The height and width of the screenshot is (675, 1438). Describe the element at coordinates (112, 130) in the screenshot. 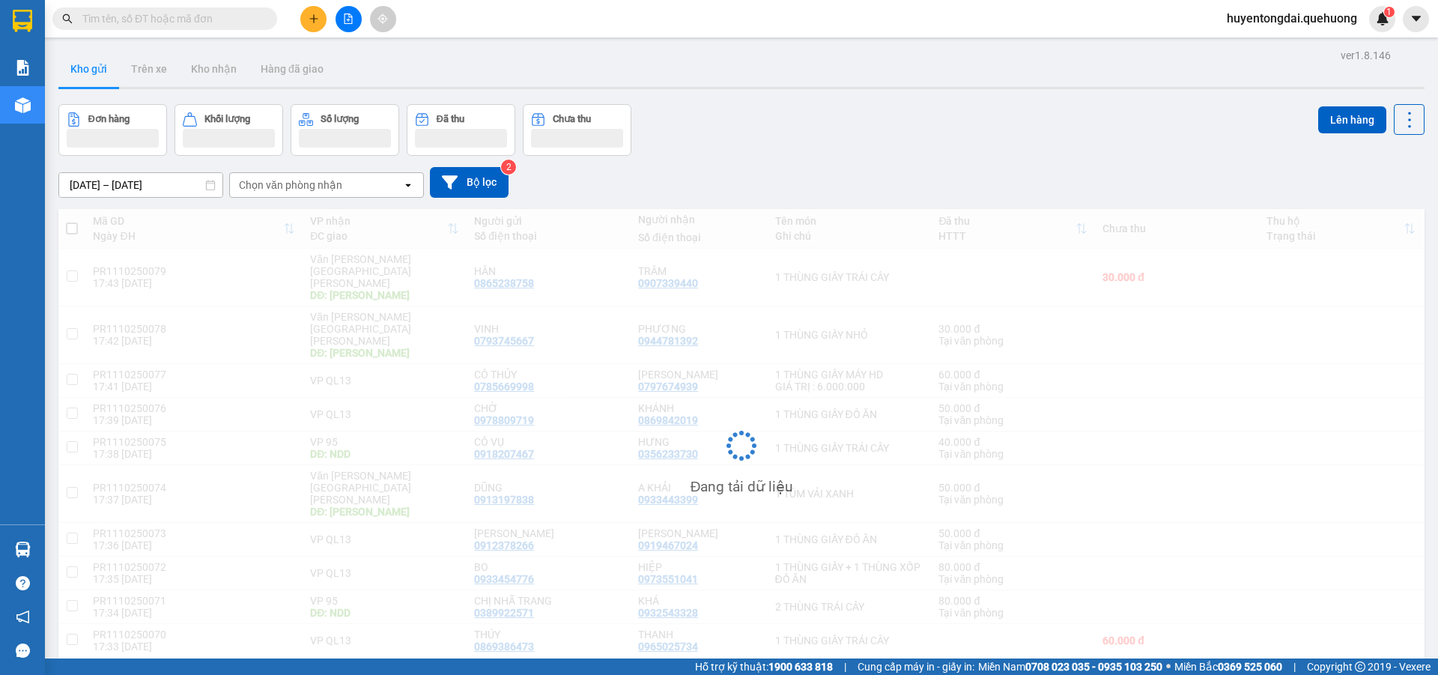

I see `button: Đơn hàng` at that location.